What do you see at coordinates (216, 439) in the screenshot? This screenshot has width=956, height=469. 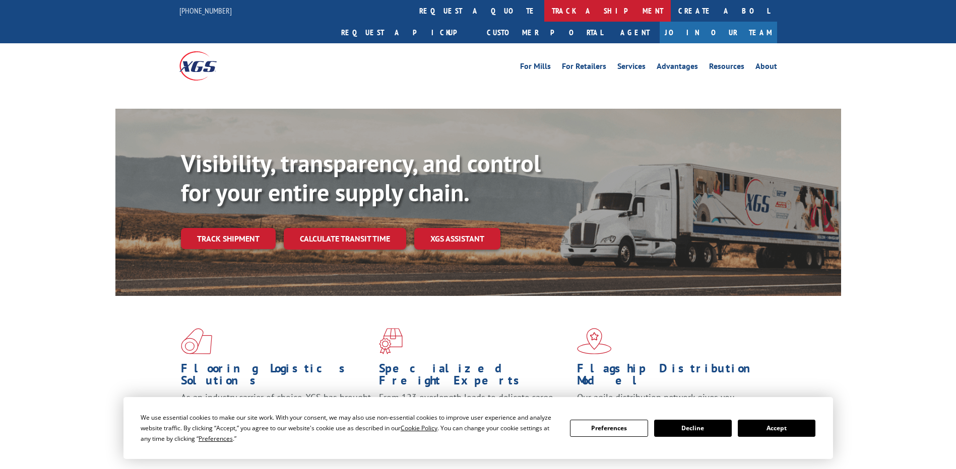 I see `span: Preferences` at bounding box center [216, 439].